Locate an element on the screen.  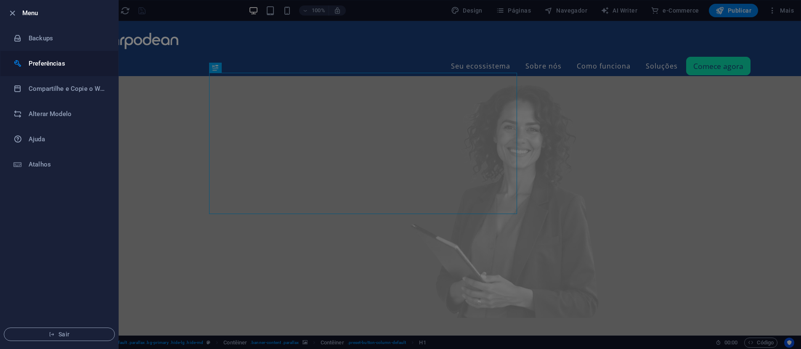
h6: Ajuda is located at coordinates (67, 139).